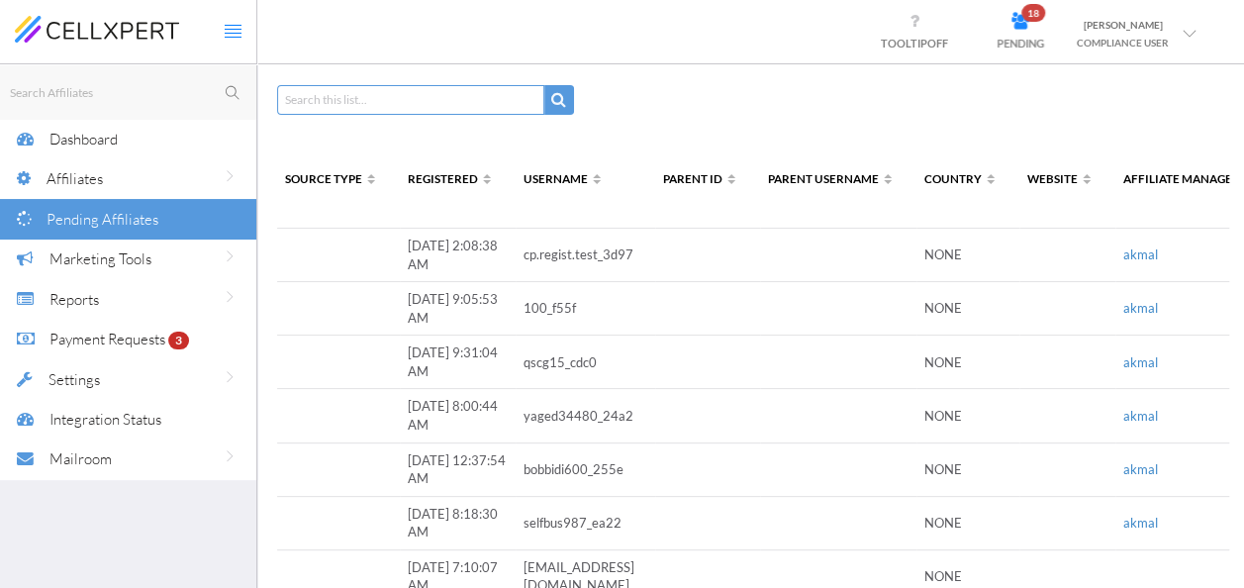  I want to click on span: TOOLTIP, so click(914, 43).